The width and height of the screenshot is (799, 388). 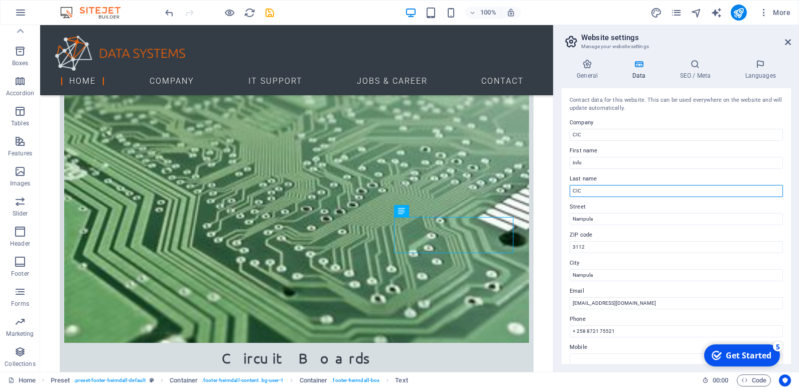 What do you see at coordinates (774, 13) in the screenshot?
I see `button: More` at bounding box center [774, 13].